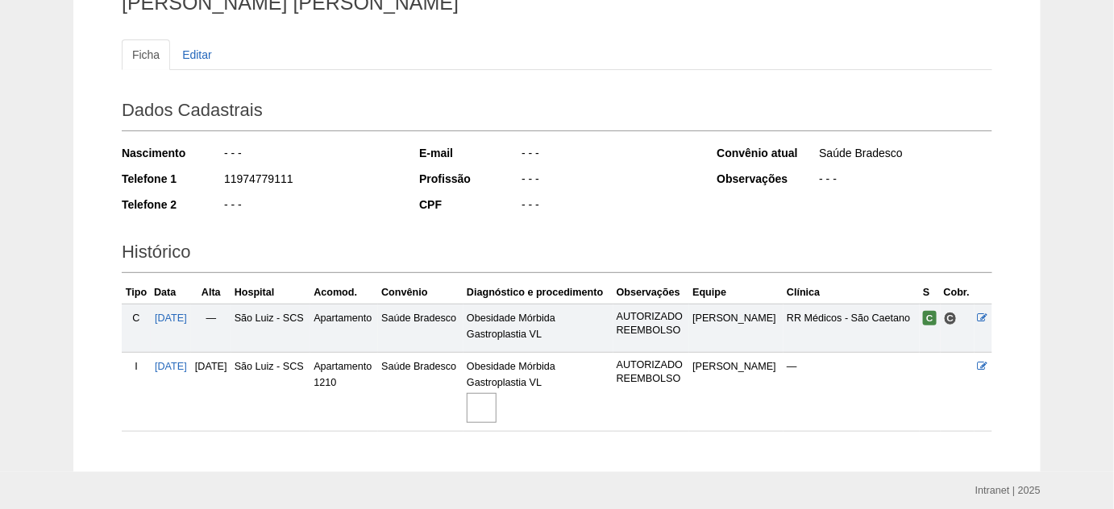  I want to click on td: RR Médicos - São Caetano, so click(851, 328).